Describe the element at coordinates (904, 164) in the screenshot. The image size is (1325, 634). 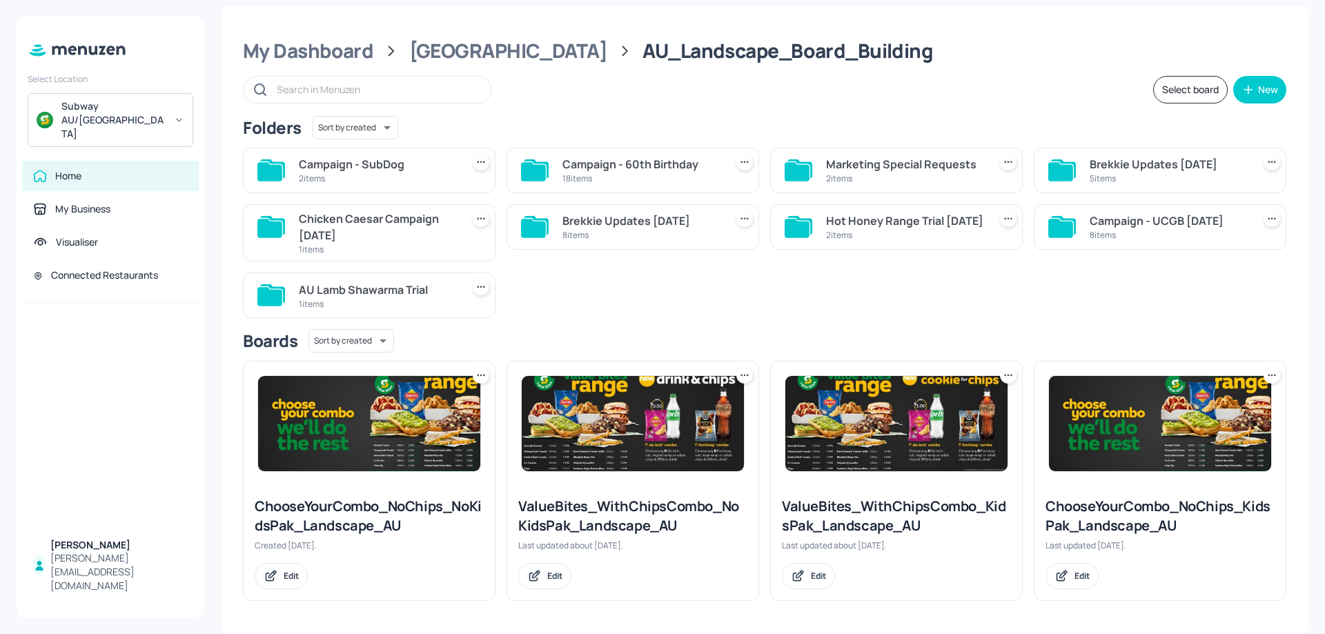
I see `div: Marketing Special Requests` at that location.